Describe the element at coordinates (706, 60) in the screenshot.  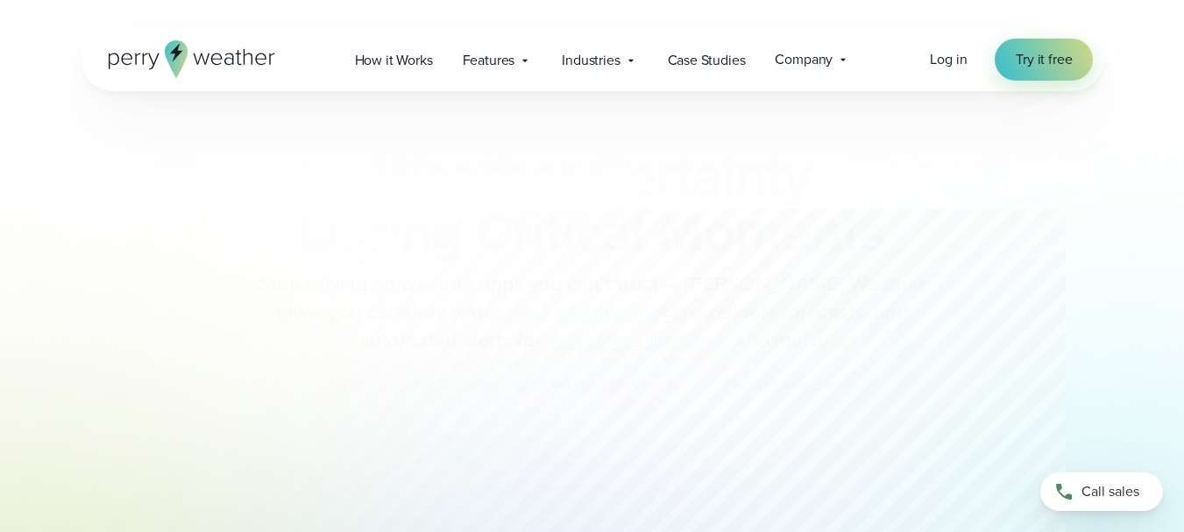
I see `span: Case Studies` at that location.